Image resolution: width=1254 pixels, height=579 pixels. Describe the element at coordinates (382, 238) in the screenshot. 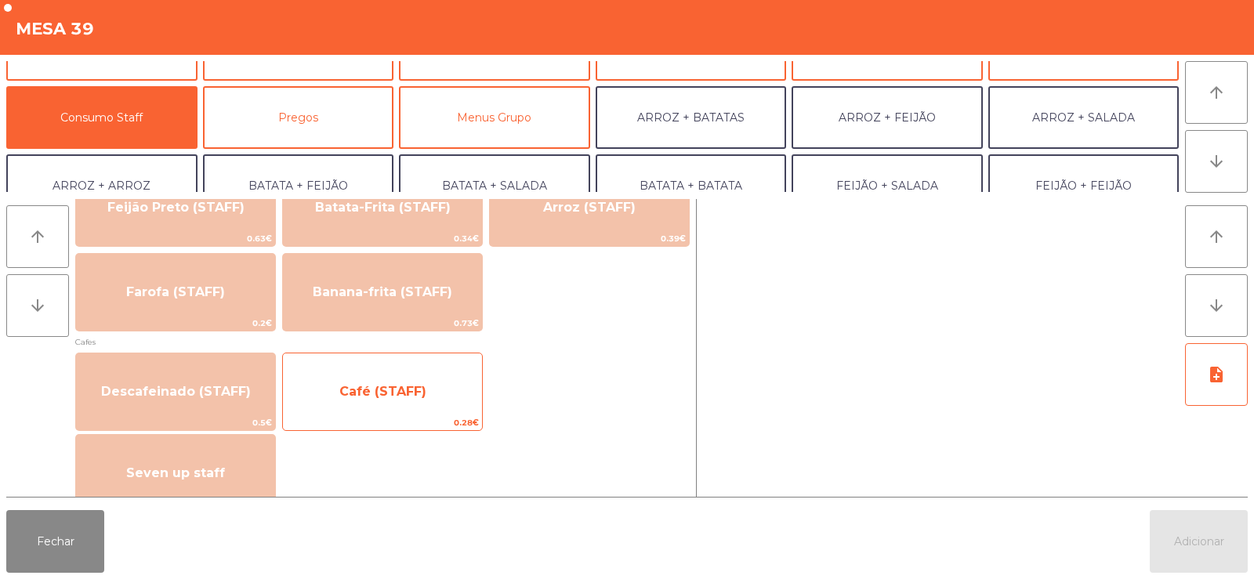

I see `span: 0.34€` at that location.